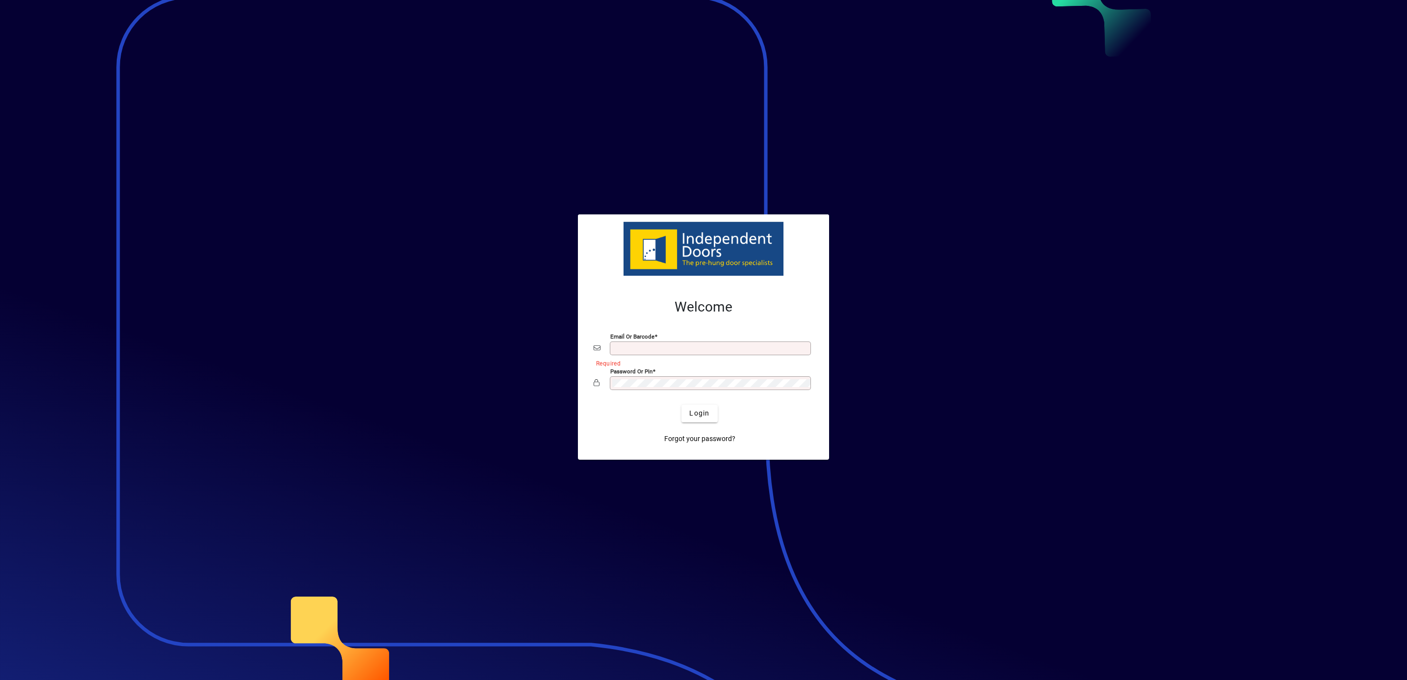  Describe the element at coordinates (701, 363) in the screenshot. I see `mat-error: Required` at that location.